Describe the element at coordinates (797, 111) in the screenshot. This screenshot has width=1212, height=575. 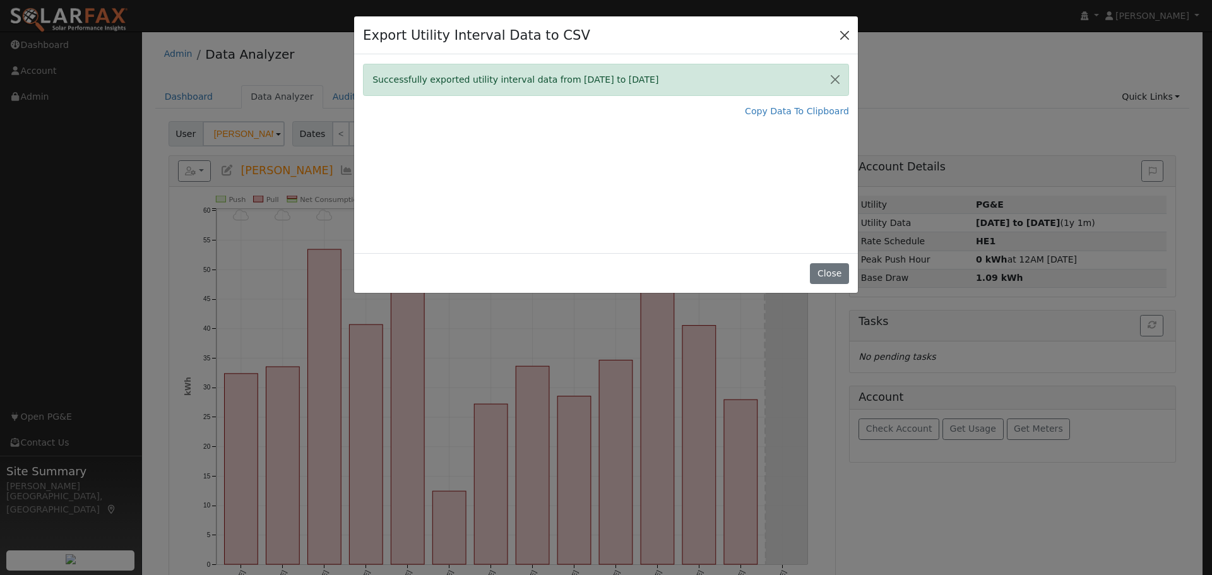
I see `a: Copy Data To Clipboard` at that location.